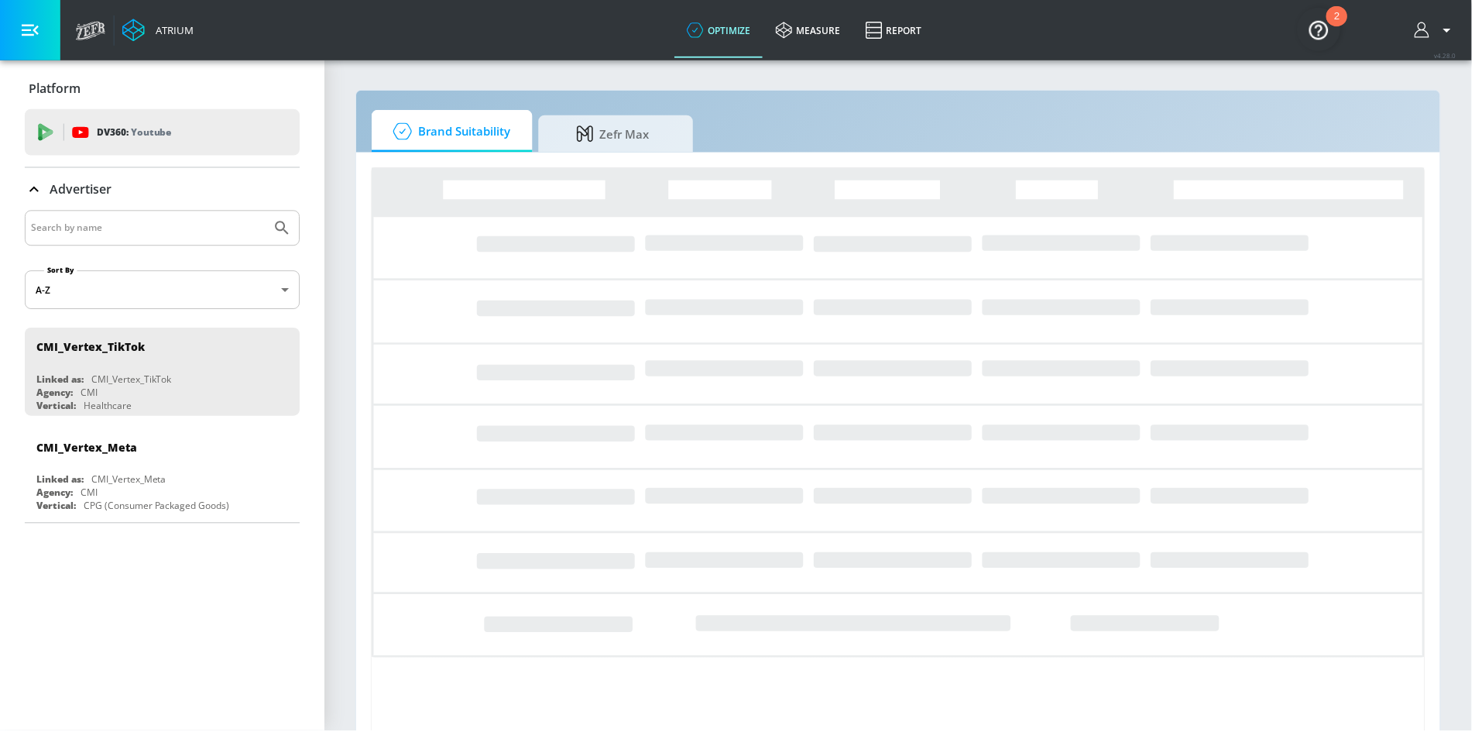 Image resolution: width=1475 pixels, height=732 pixels. I want to click on p: Platform, so click(54, 88).